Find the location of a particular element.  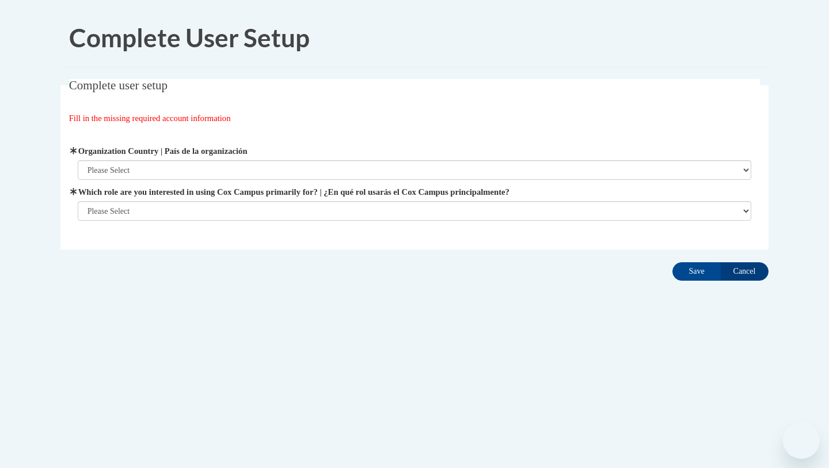

input: Save is located at coordinates (697, 271).